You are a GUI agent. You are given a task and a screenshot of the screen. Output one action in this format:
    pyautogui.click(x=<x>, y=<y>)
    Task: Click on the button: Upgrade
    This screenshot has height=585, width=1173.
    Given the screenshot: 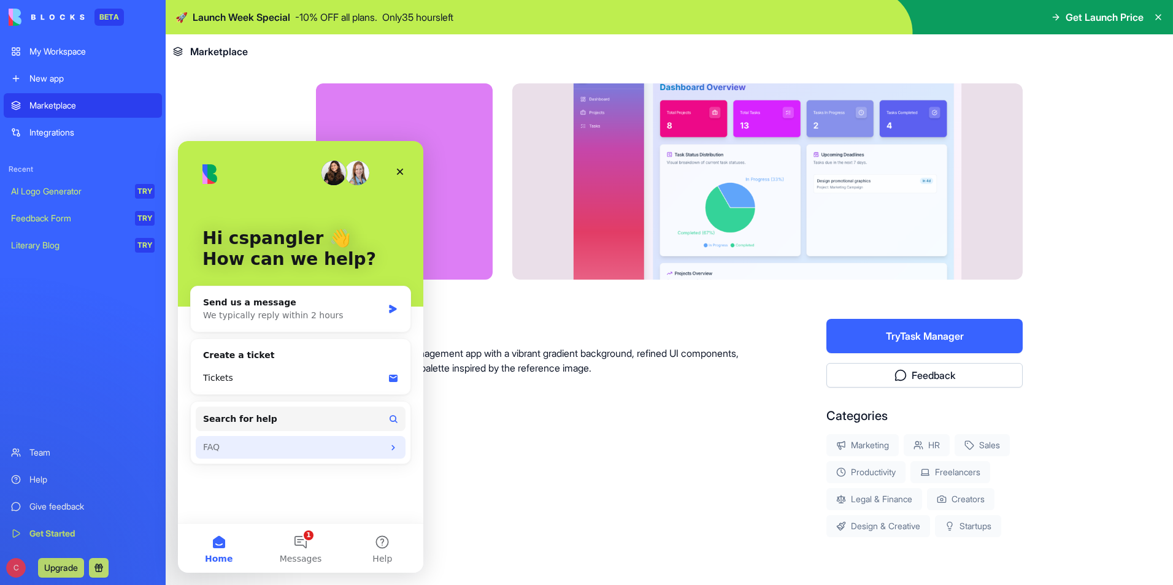 What is the action you would take?
    pyautogui.click(x=61, y=568)
    